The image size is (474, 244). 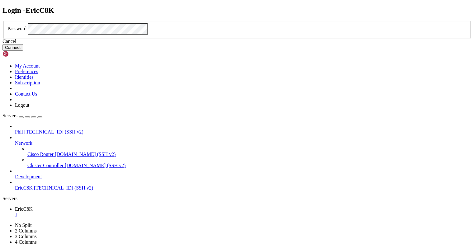 I want to click on a: Servers, so click(x=22, y=116).